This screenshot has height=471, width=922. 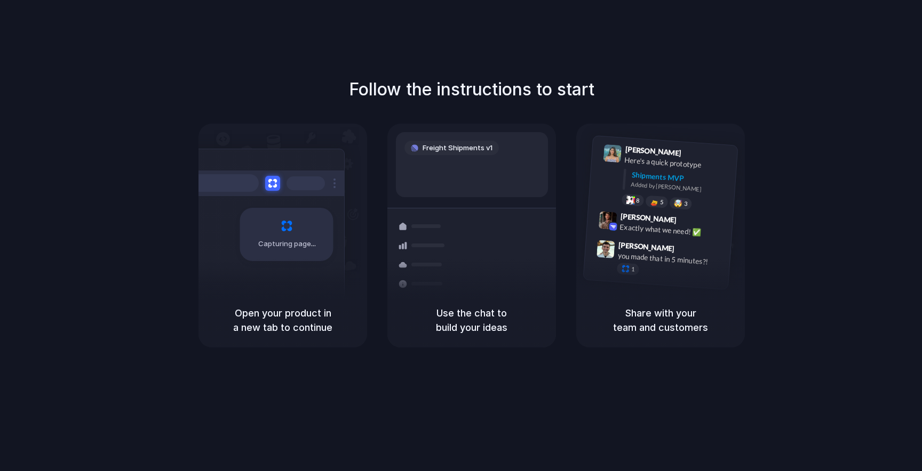 I want to click on span: Freight Shipments v1, so click(x=457, y=148).